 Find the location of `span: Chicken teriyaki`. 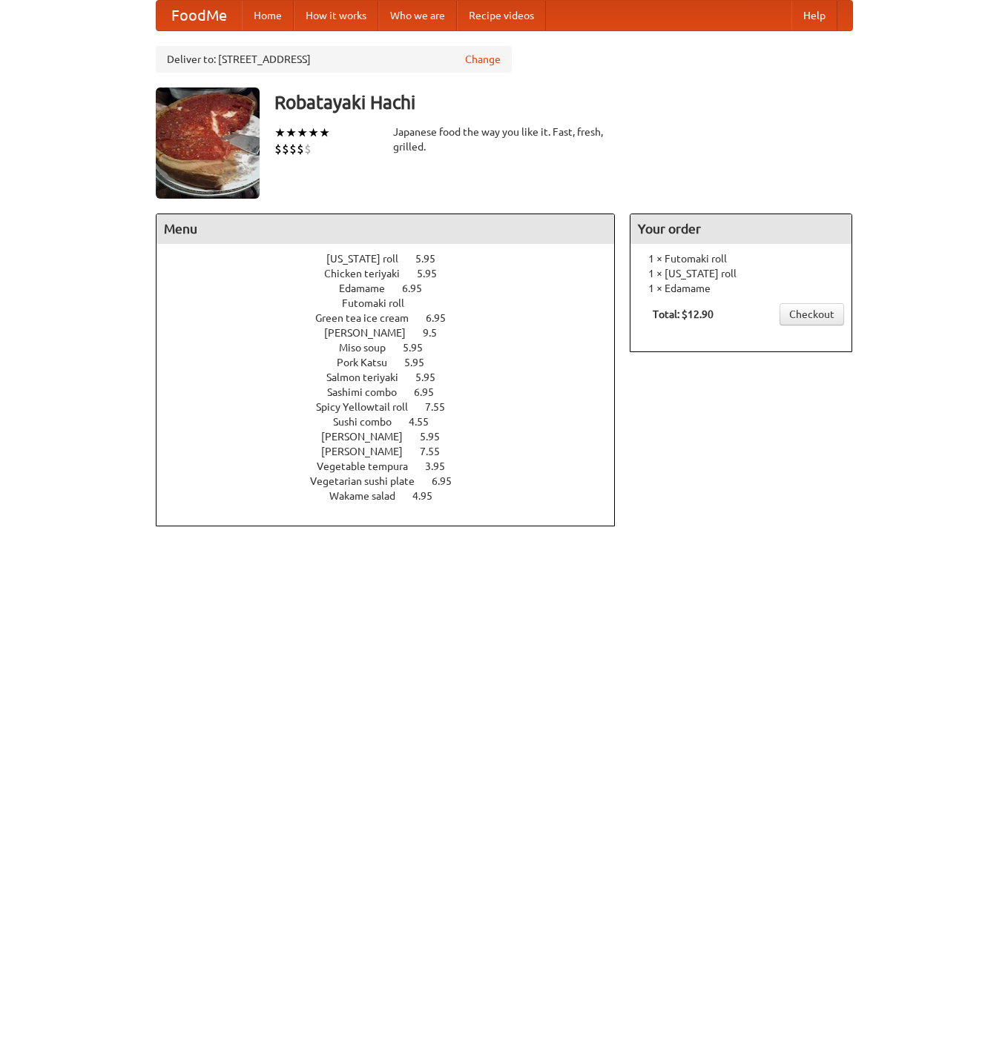

span: Chicken teriyaki is located at coordinates (369, 274).